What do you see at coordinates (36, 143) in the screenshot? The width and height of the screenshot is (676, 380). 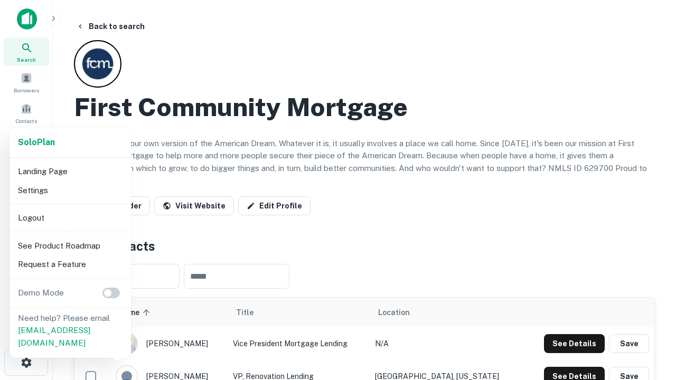 I see `a: SoloPlan` at bounding box center [36, 143].